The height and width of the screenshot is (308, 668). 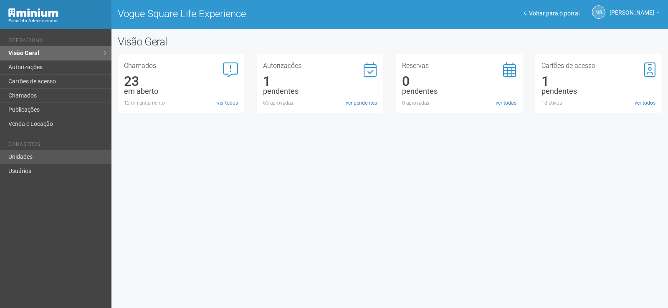 I want to click on h3: Reservas, so click(x=459, y=66).